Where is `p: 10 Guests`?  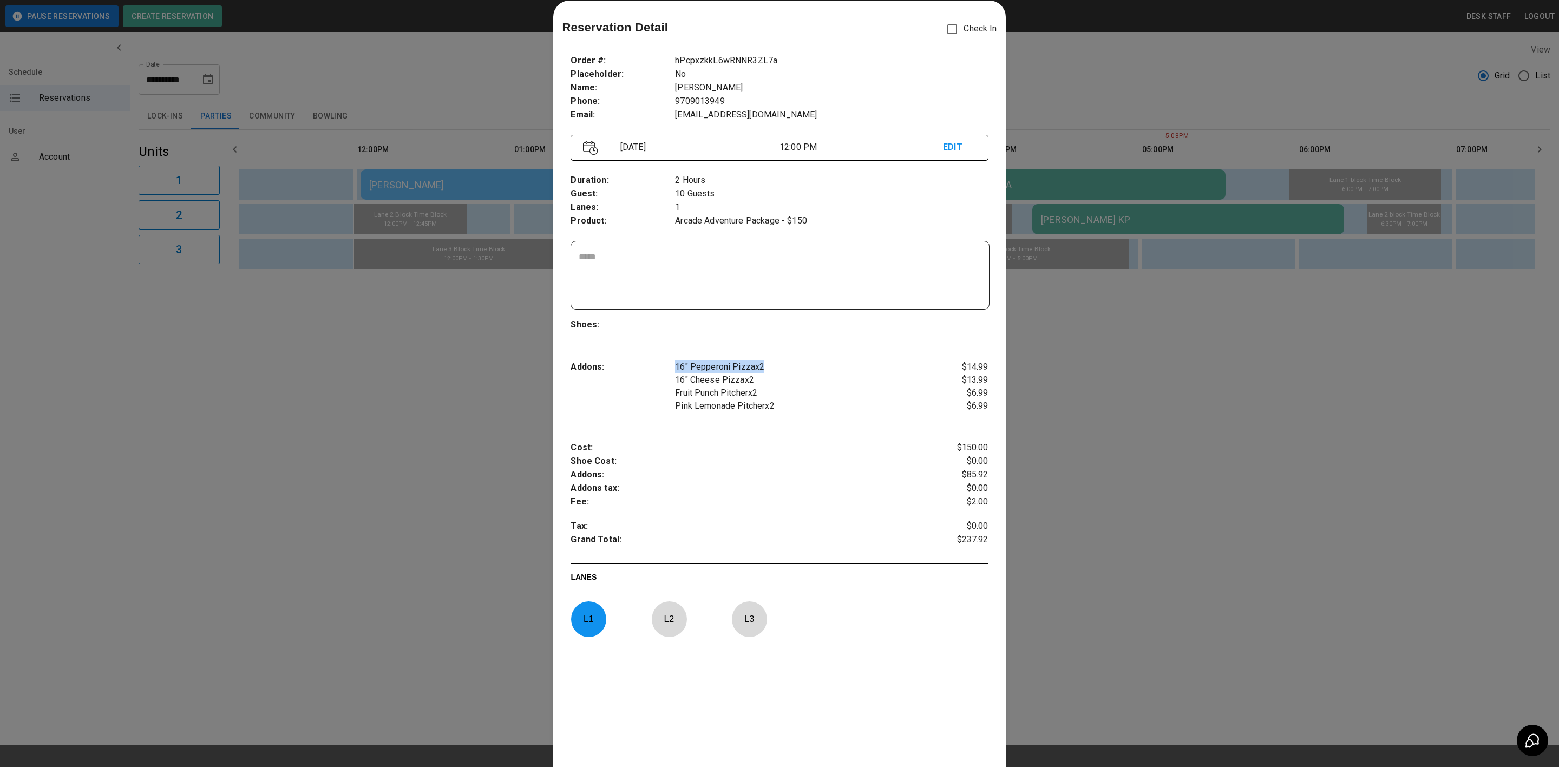 p: 10 Guests is located at coordinates (832, 194).